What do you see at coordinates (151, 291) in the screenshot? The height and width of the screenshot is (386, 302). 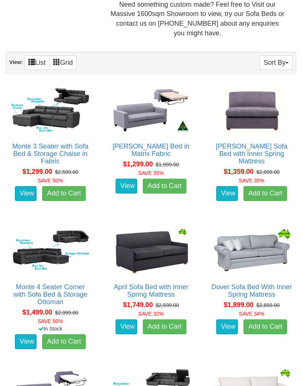 I see `a: April Sofa Bed with Inner Spring Mattress` at bounding box center [151, 291].